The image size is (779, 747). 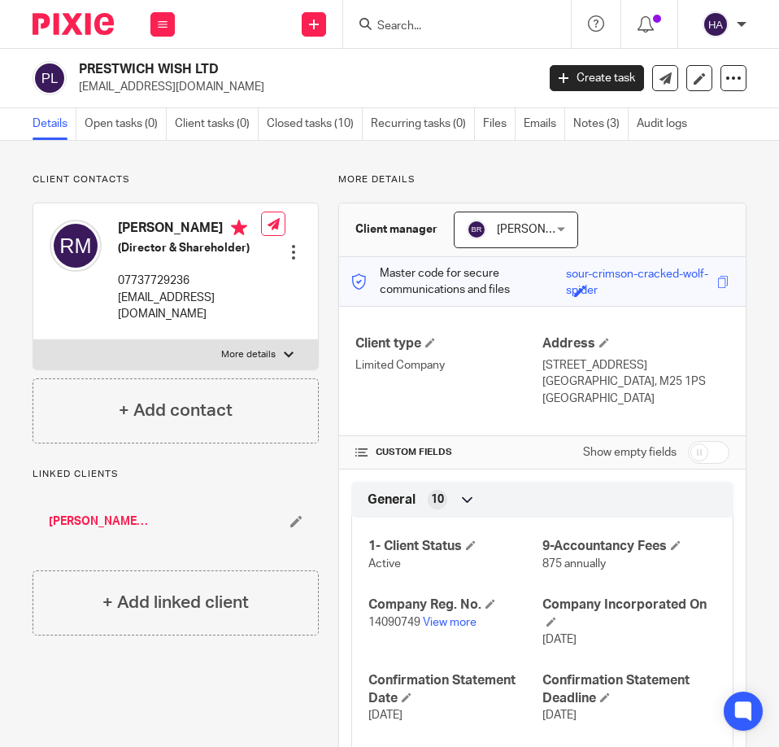 I want to click on a: Notes (3), so click(x=601, y=124).